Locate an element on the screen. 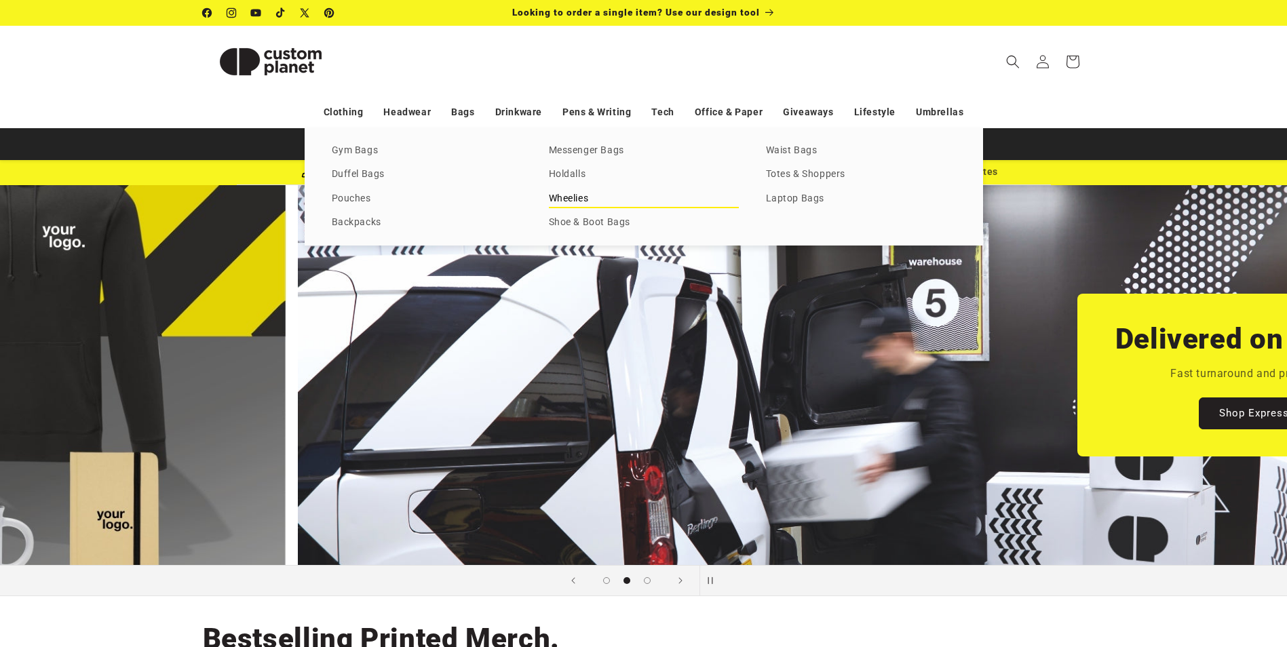  a: Shoe & Boot Bags is located at coordinates (644, 223).